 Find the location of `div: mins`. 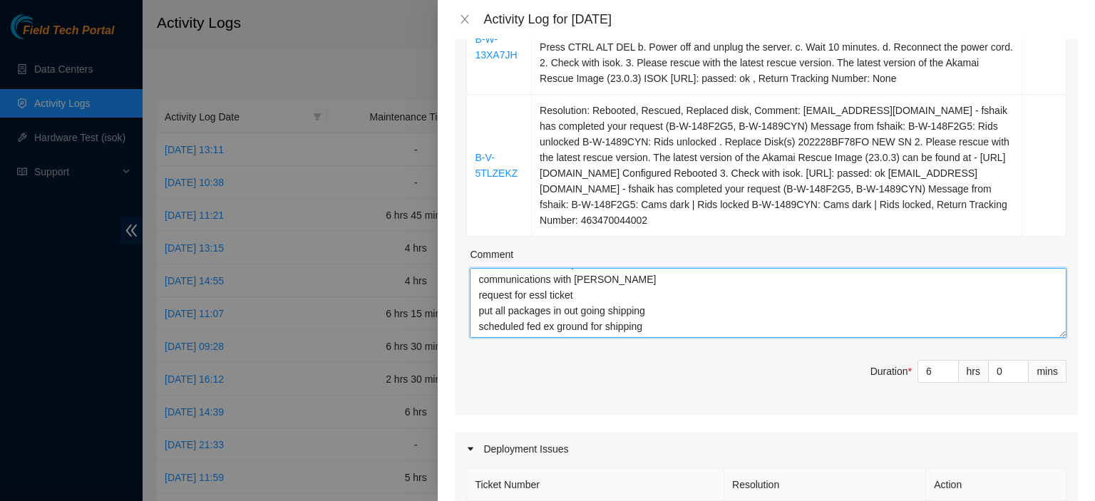

div: mins is located at coordinates (1047, 371).